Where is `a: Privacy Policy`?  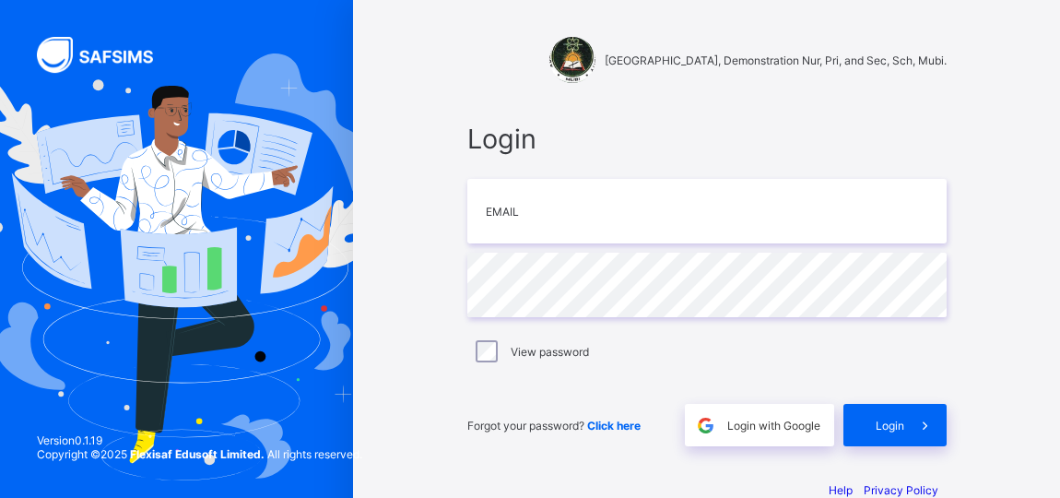
a: Privacy Policy is located at coordinates (901, 490).